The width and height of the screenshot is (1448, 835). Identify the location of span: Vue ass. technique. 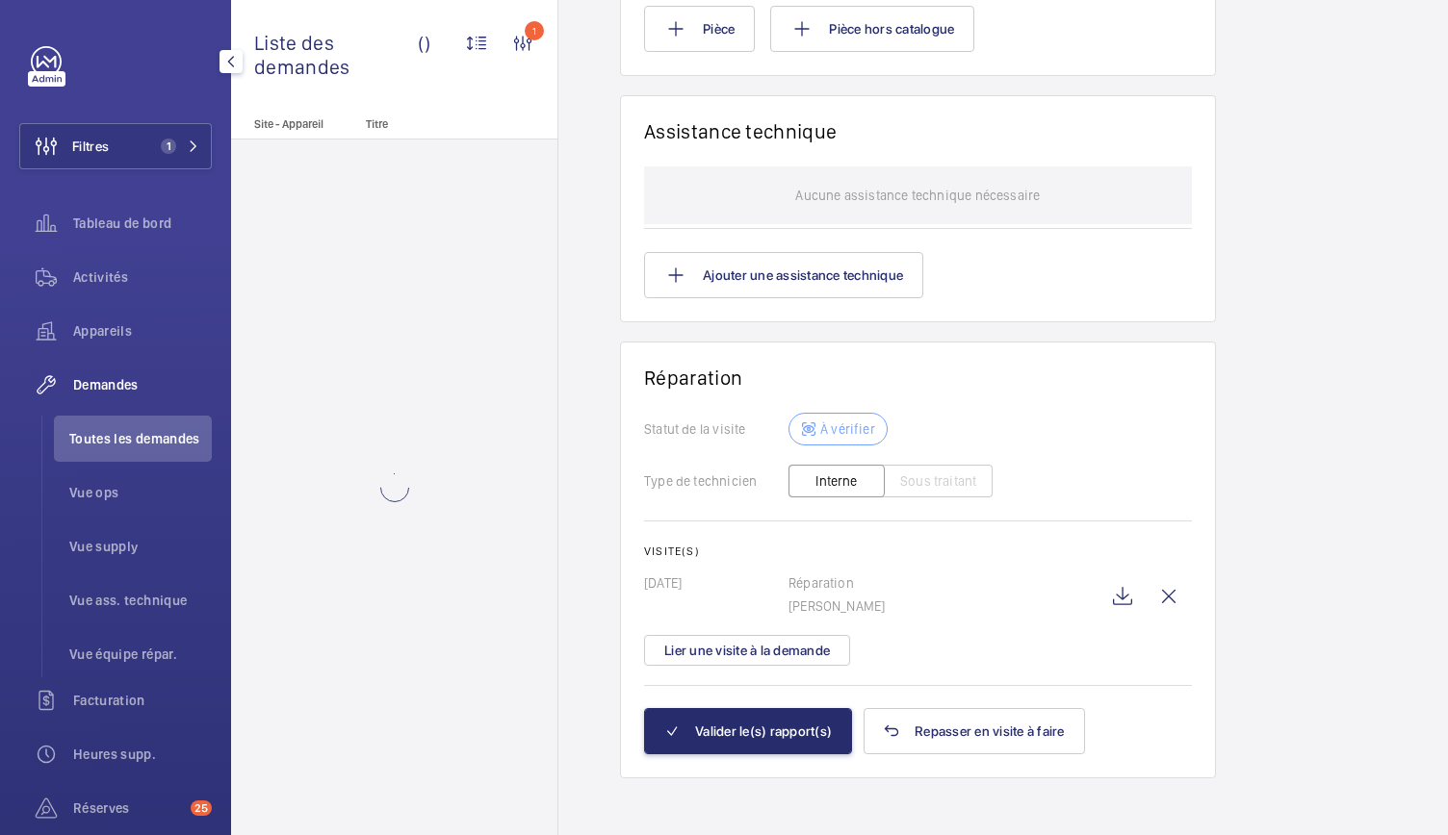
(141, 601).